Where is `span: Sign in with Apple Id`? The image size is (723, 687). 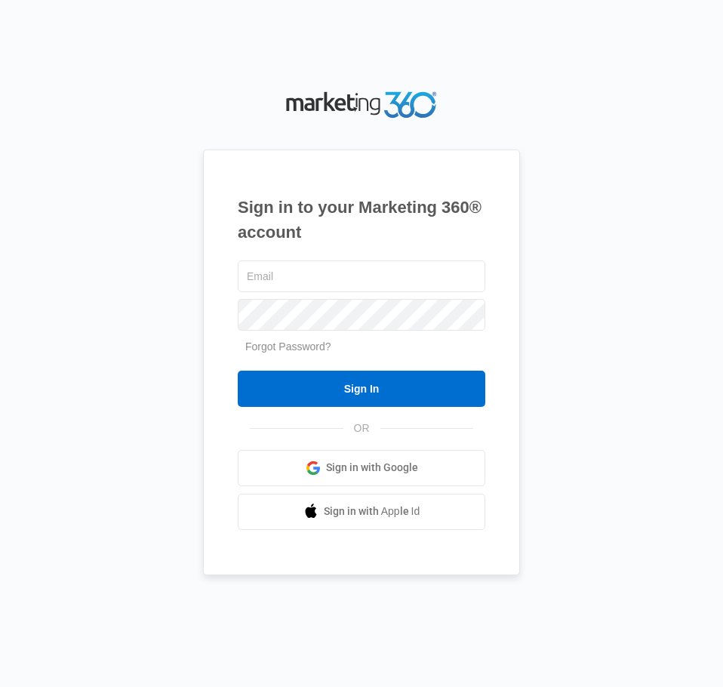
span: Sign in with Apple Id is located at coordinates (372, 511).